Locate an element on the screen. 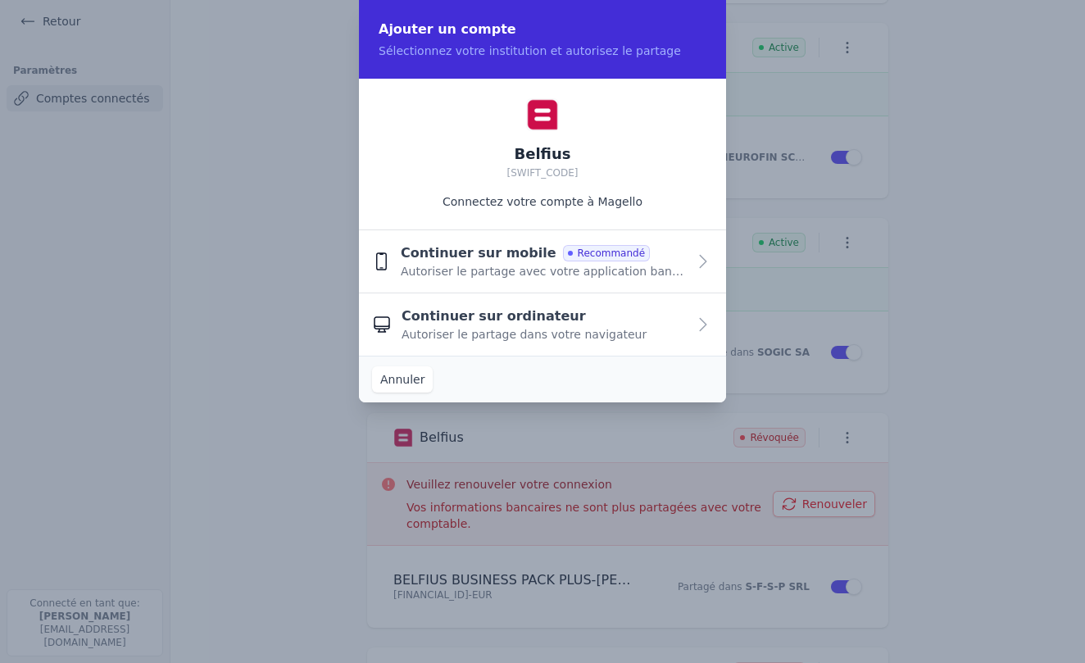 The image size is (1085, 663). span: Autoriser le partage avec votre application bancaire is located at coordinates (543, 271).